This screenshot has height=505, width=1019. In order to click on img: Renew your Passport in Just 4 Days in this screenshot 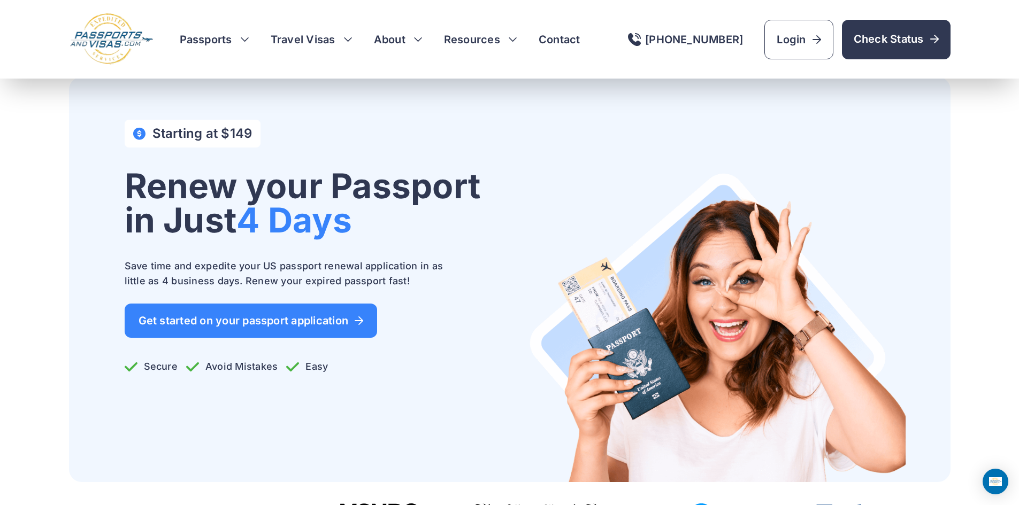, I will do `click(717, 327)`.